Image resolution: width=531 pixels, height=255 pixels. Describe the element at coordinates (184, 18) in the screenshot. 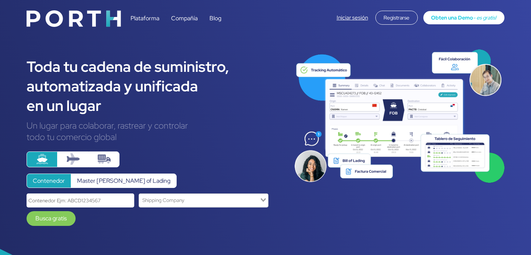

I see `a: Compañía` at that location.